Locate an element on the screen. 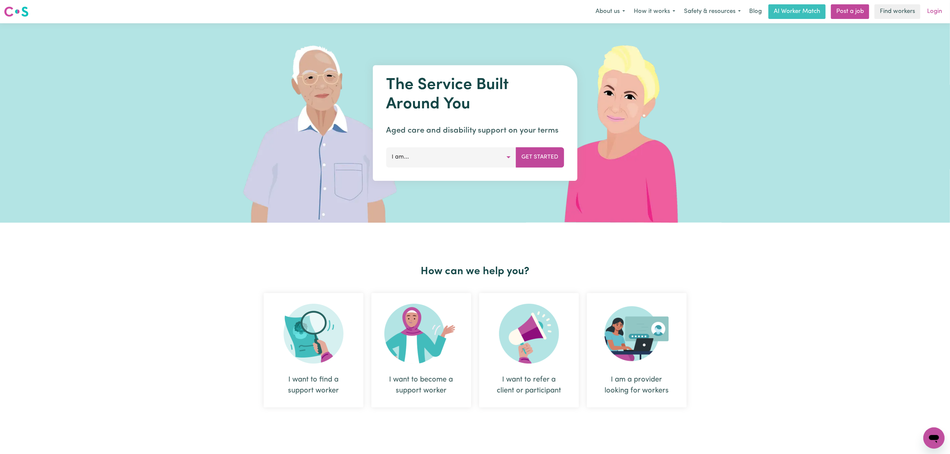 The image size is (950, 454). img: Become Worker is located at coordinates (421, 334).